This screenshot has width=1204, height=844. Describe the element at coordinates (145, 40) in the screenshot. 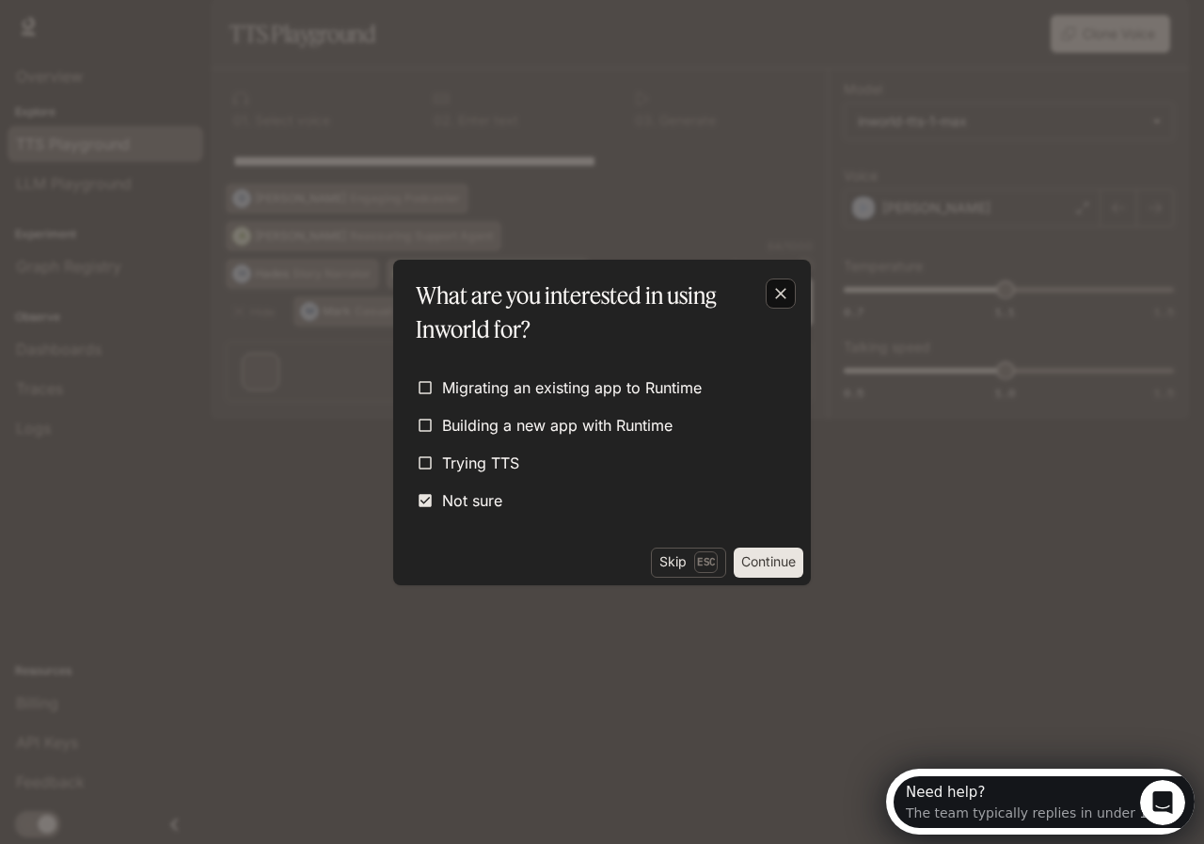

I see `div: The team typically replies in under 1h` at that location.